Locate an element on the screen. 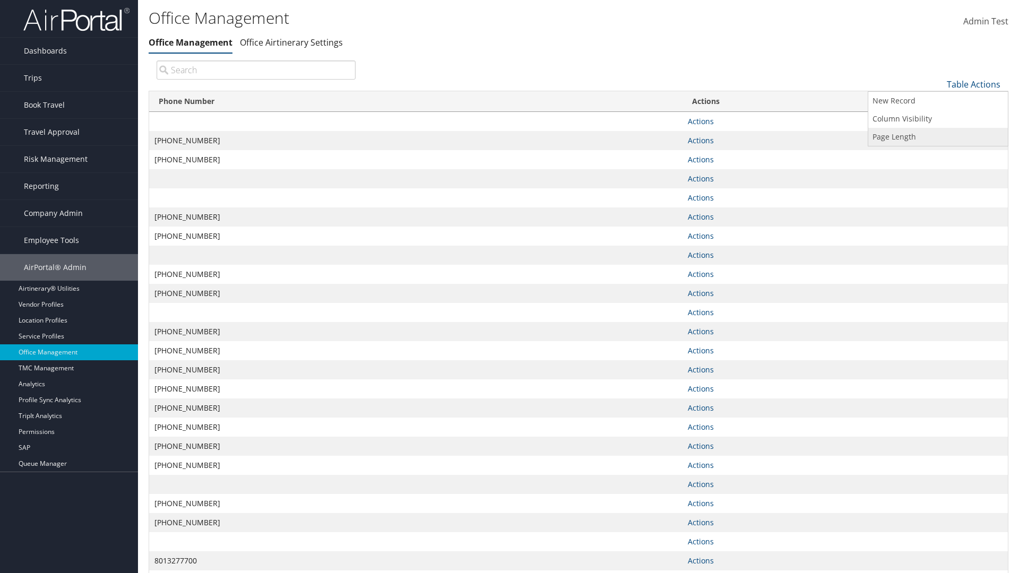 The width and height of the screenshot is (1019, 573). span: Travel Approval is located at coordinates (51, 132).